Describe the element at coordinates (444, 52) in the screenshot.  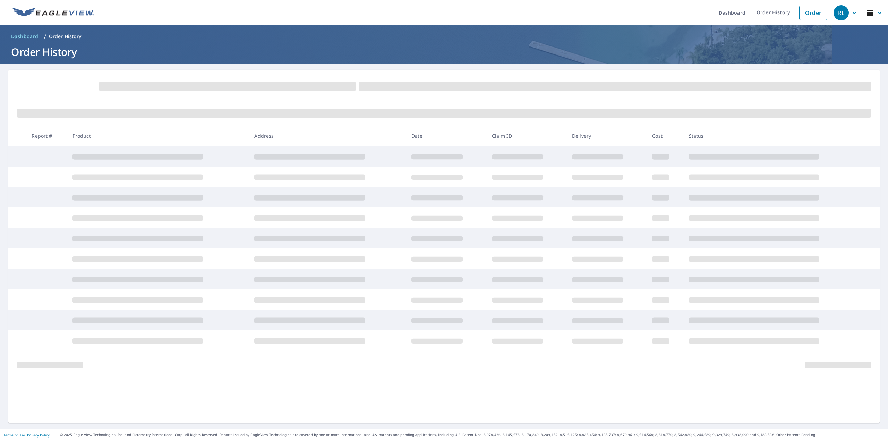
I see `h1: Order History` at that location.